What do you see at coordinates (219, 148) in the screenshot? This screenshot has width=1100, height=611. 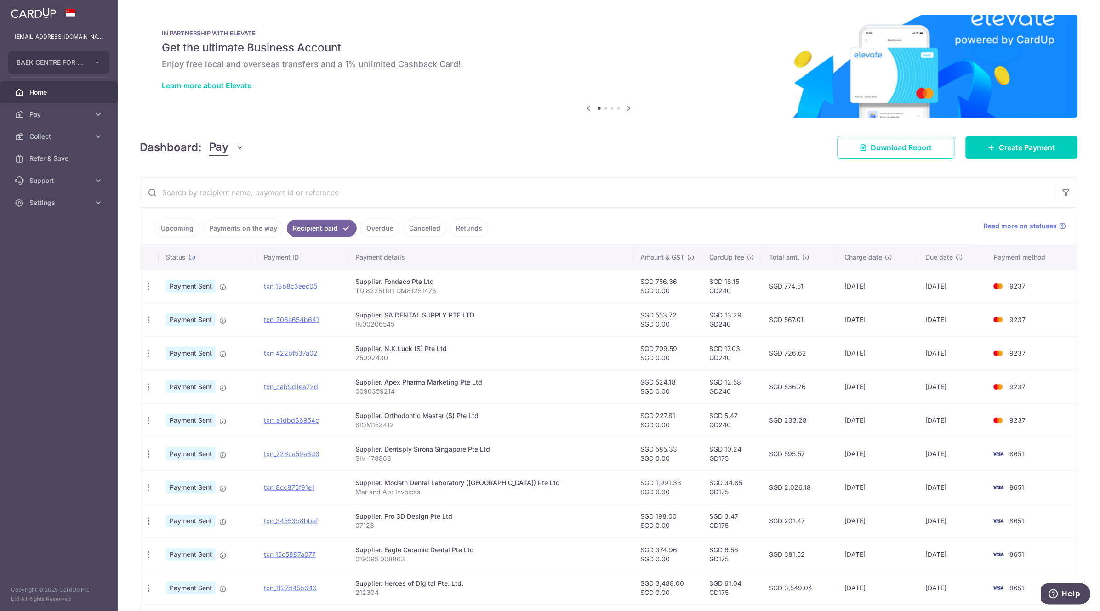 I see `span: Pay` at bounding box center [219, 148].